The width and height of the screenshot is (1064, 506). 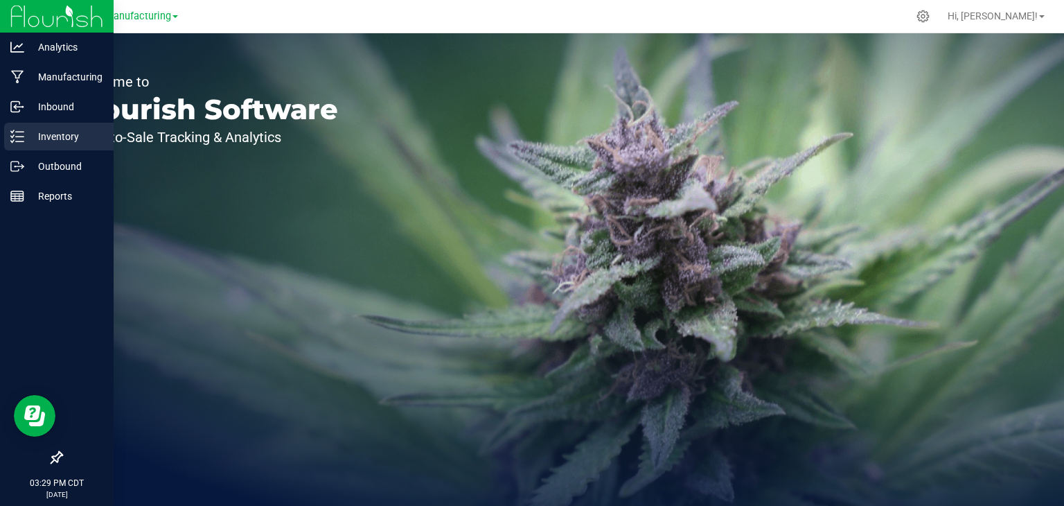 I want to click on p: 03:29 PM CDT, so click(x=57, y=483).